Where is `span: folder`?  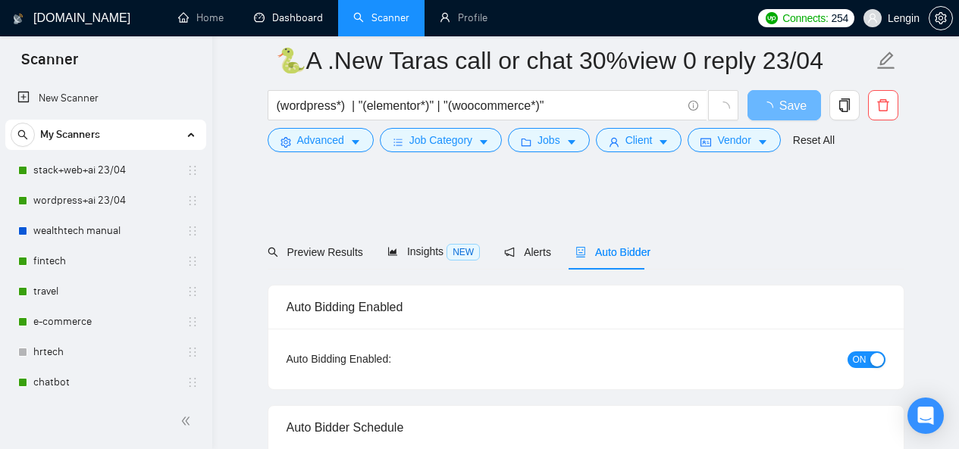
span: folder is located at coordinates (526, 142).